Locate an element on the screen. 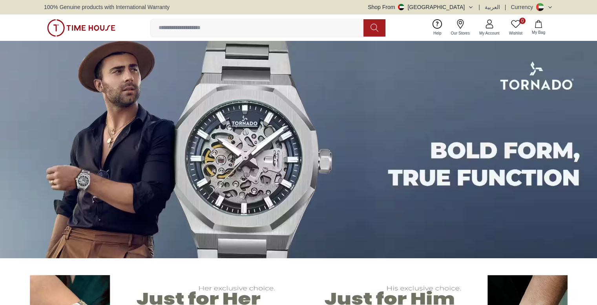  span: 0 is located at coordinates (523, 21).